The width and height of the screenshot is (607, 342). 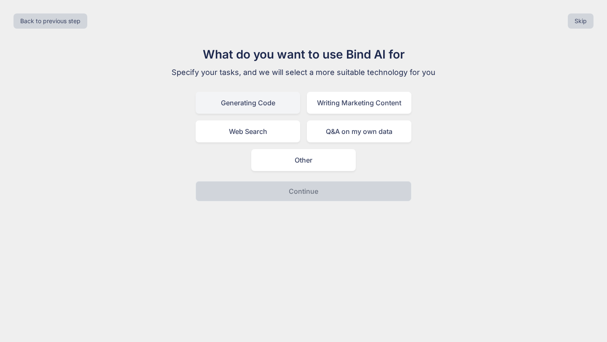 What do you see at coordinates (303, 72) in the screenshot?
I see `p: Specify your tasks, and we will select a more suitable technology for you` at bounding box center [303, 72].